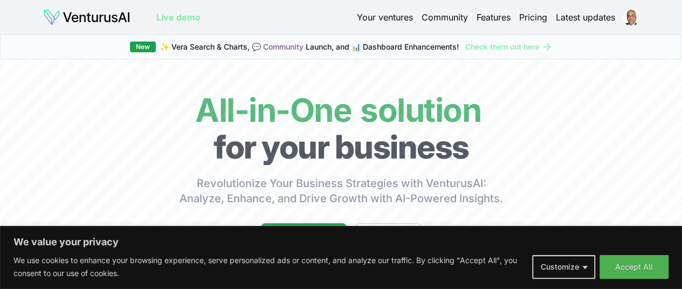 The image size is (682, 289). What do you see at coordinates (87, 17) in the screenshot?
I see `img: logo` at bounding box center [87, 17].